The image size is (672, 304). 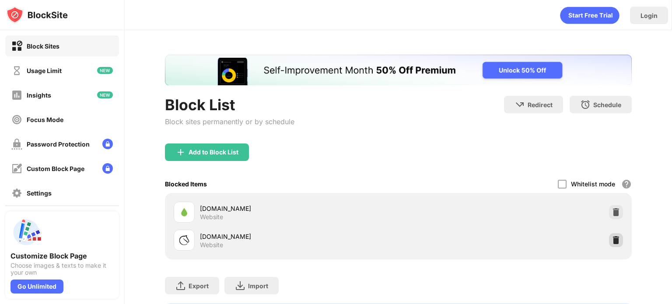 What do you see at coordinates (17, 193) in the screenshot?
I see `img: settings-off.svg` at bounding box center [17, 193].